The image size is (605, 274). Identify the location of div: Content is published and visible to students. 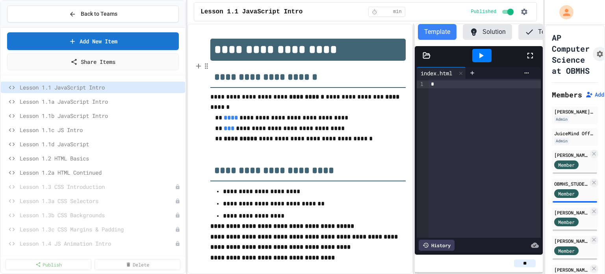
(493, 12).